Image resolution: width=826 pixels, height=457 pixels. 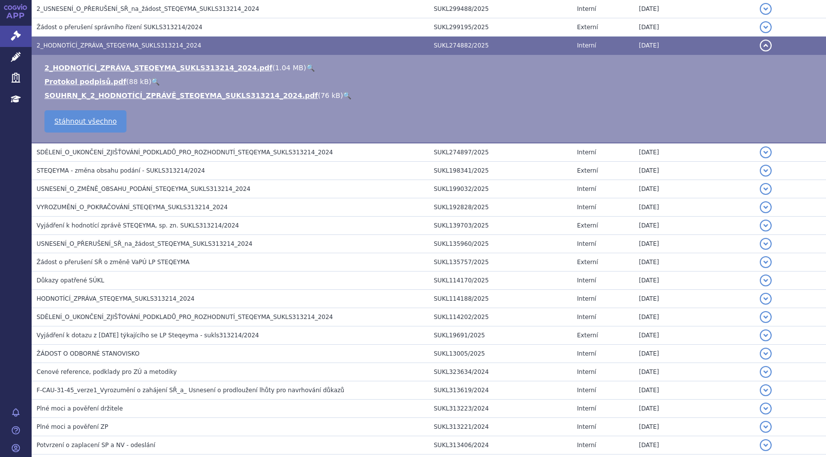 What do you see at coordinates (501, 225) in the screenshot?
I see `td: SUKL139703/2025` at bounding box center [501, 225].